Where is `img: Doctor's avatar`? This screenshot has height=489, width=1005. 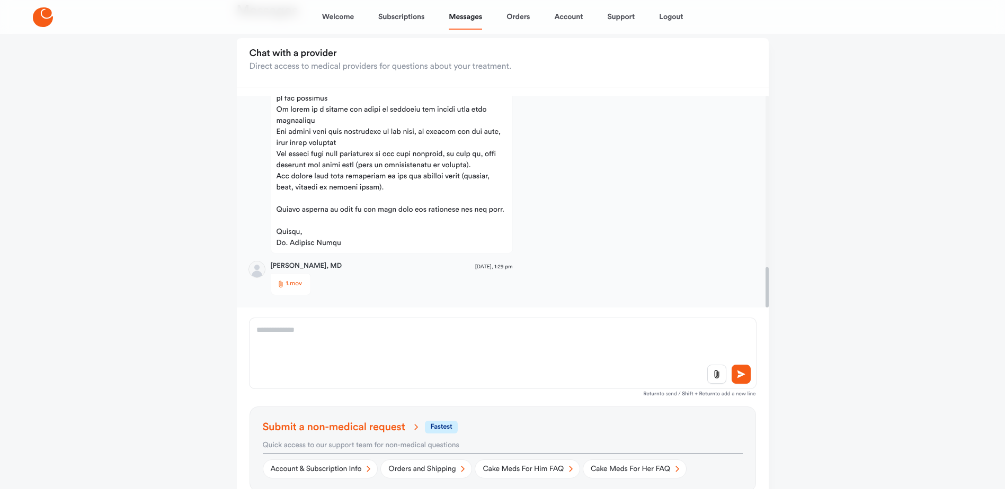 img: Doctor's avatar is located at coordinates (257, 270).